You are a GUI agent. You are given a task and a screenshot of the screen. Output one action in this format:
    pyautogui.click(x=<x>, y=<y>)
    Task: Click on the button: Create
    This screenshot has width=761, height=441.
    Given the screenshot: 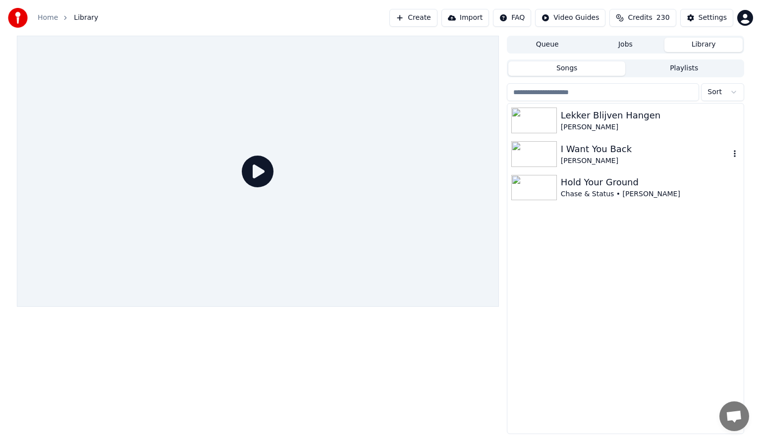 What is the action you would take?
    pyautogui.click(x=413, y=18)
    